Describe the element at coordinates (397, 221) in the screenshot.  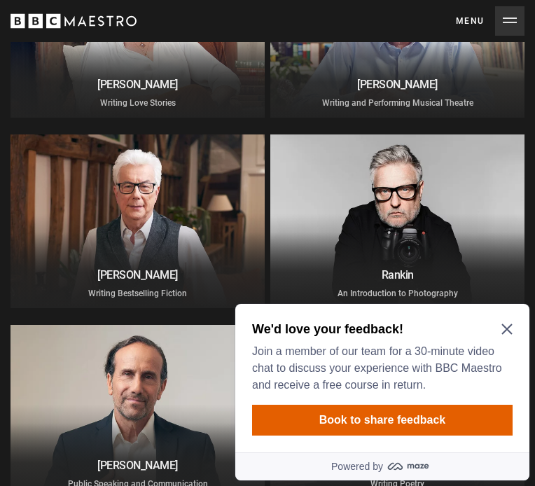
I see `a: Rankin An Introduction to Photography` at that location.